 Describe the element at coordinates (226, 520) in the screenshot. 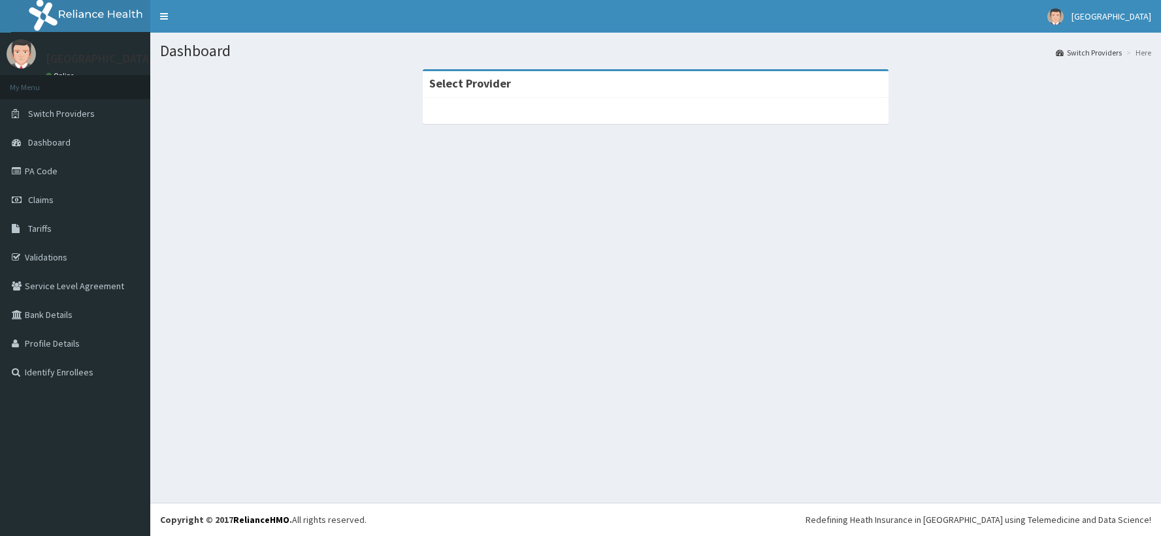

I see `strong: Copyright © 2017 .` at that location.